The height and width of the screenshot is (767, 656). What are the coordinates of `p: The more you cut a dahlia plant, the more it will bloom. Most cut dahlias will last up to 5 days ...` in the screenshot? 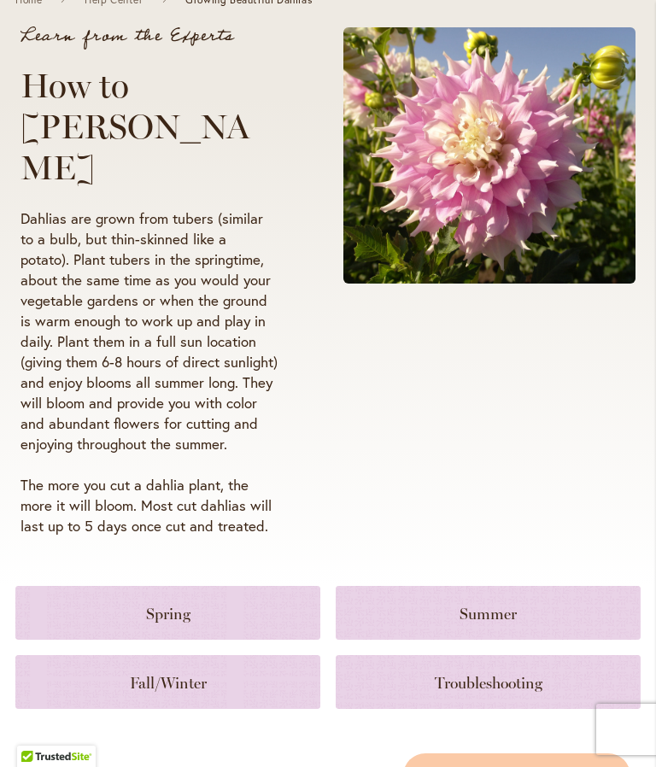 It's located at (150, 506).